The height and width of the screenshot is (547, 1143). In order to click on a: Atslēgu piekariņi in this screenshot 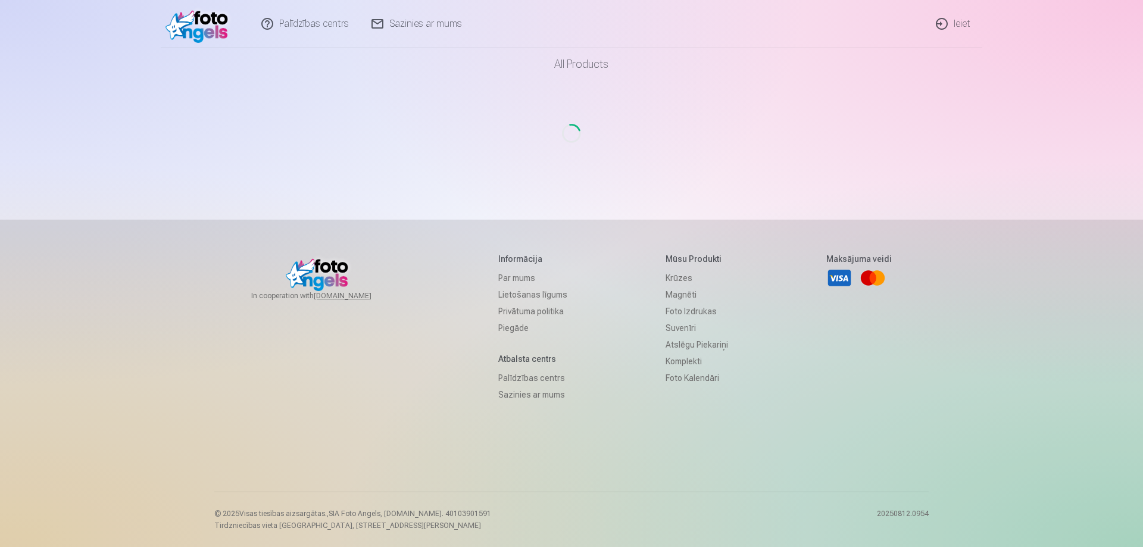, I will do `click(696, 345)`.